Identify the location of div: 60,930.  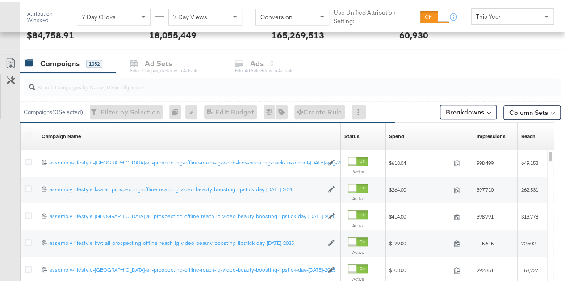
(413, 33).